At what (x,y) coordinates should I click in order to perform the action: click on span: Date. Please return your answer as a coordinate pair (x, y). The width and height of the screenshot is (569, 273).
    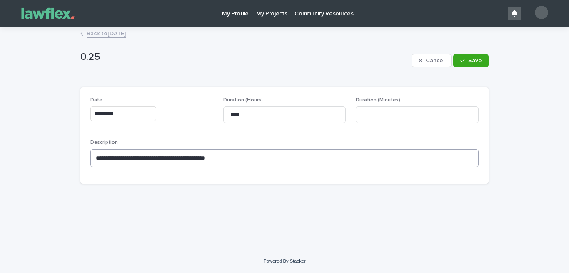
    Looking at the image, I should click on (96, 100).